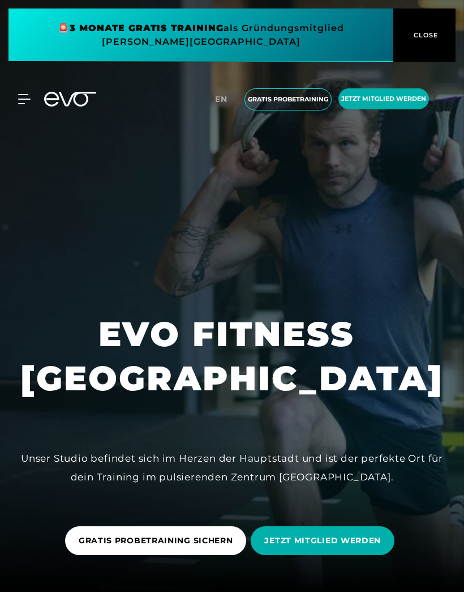  I want to click on div: Unser Studio befindet sich im Herzen der Hauptstadt und ist der perfekte Ort für dein Training im..., so click(232, 467).